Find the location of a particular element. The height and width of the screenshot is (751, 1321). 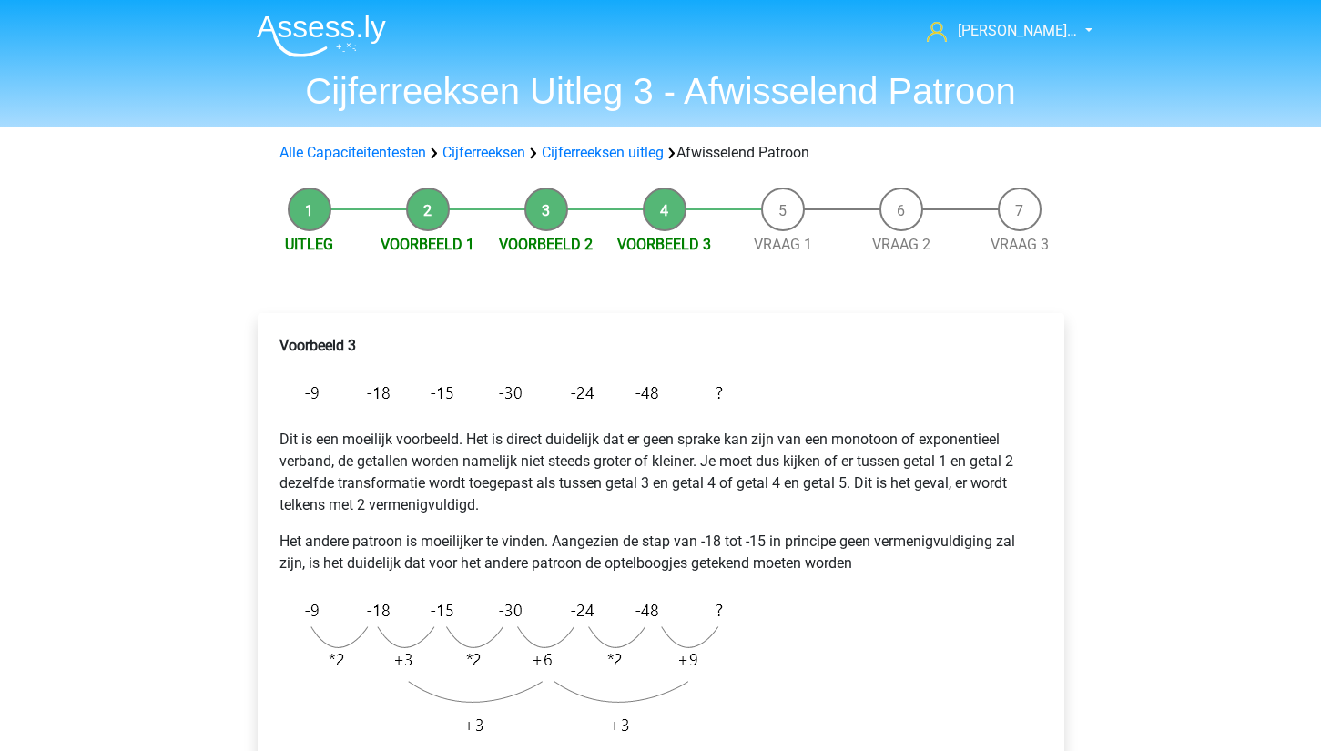

img: Alternating_Example_3_2.png is located at coordinates (505, 668).